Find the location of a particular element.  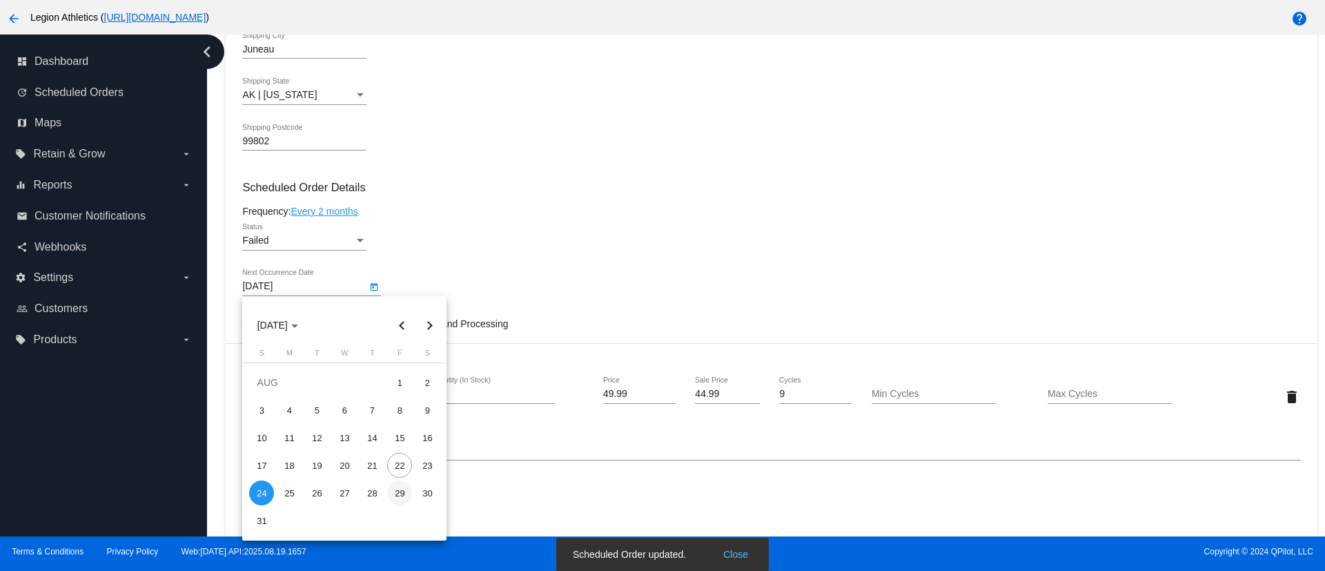

button: Choose month and year is located at coordinates (277, 325).